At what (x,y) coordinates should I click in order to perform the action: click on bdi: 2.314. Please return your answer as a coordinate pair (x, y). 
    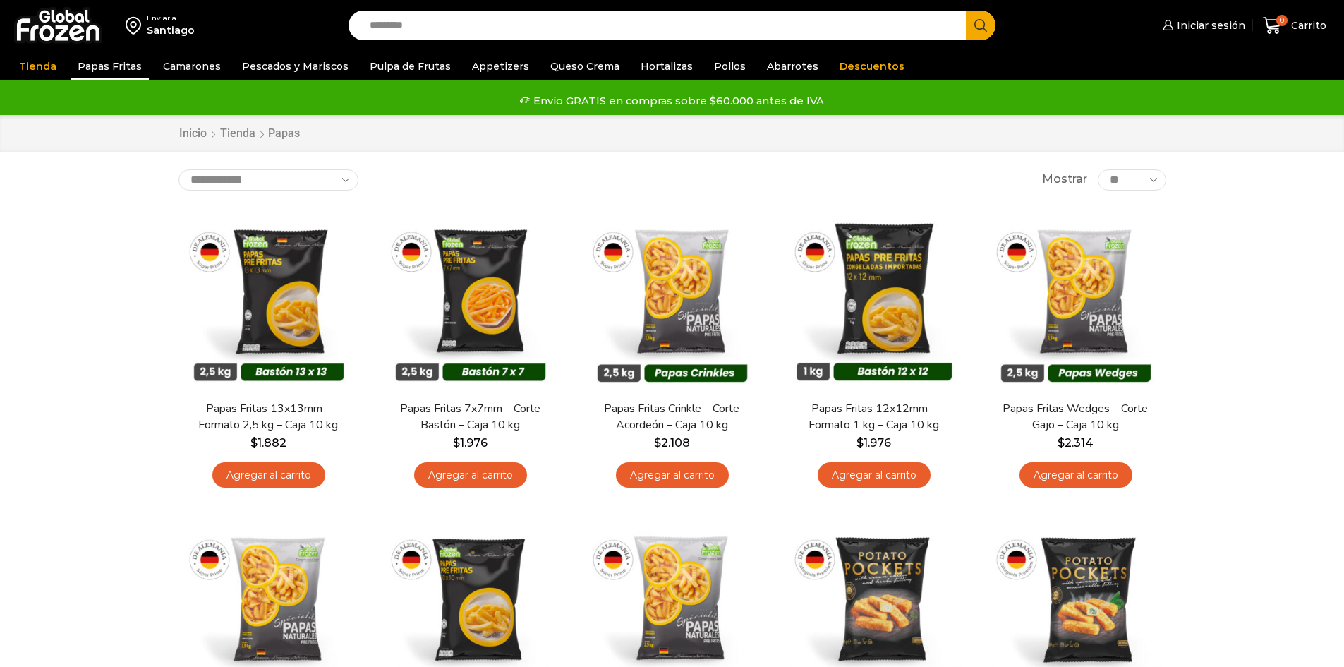
    Looking at the image, I should click on (1076, 443).